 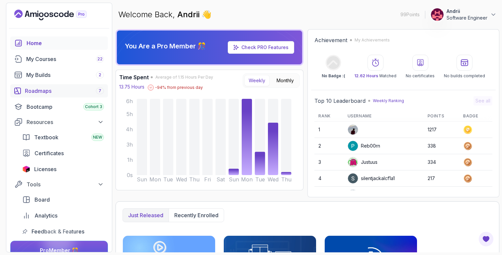 I want to click on tspan: 3h, so click(x=129, y=145).